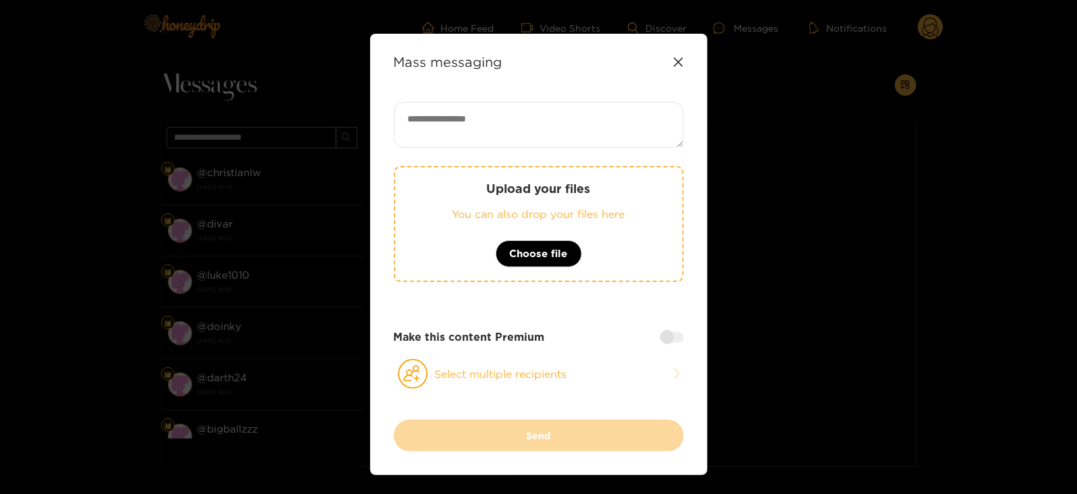  What do you see at coordinates (539, 435) in the screenshot?
I see `button: Send` at bounding box center [539, 435].